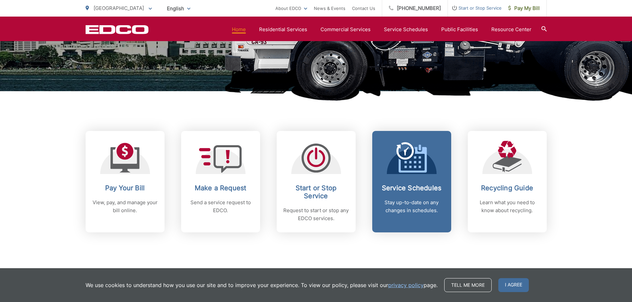  Describe the element at coordinates (221, 188) in the screenshot. I see `h2: Make a Request` at that location.